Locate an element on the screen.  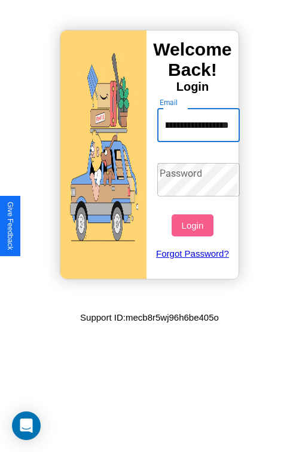
button: Login is located at coordinates (192, 225).